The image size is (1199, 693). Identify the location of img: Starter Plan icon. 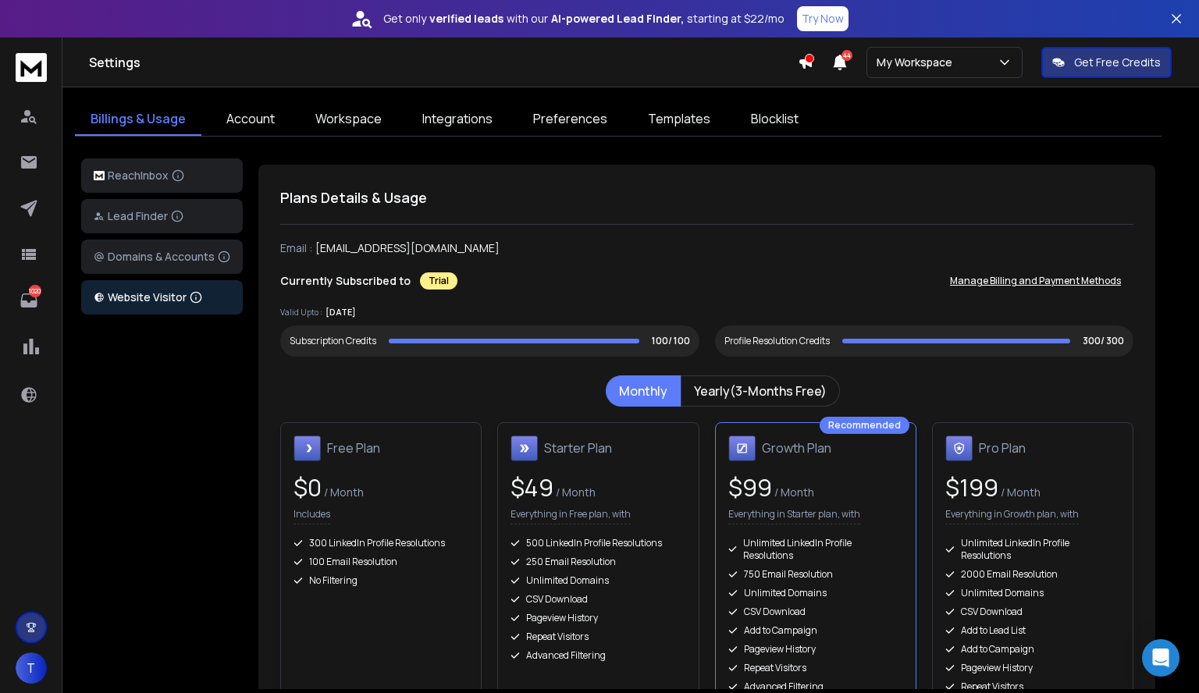
(524, 449).